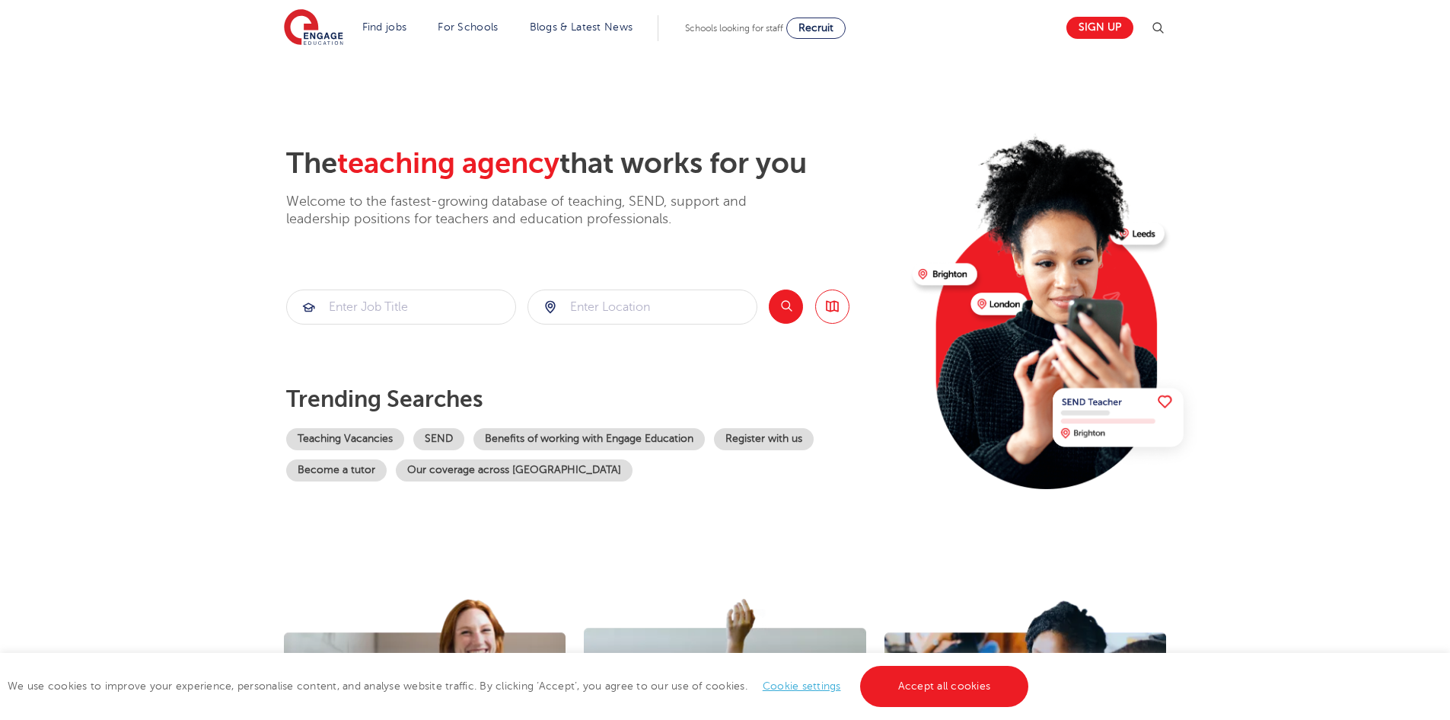 This screenshot has height=720, width=1450. What do you see at coordinates (786, 306) in the screenshot?
I see `button: Search` at bounding box center [786, 306].